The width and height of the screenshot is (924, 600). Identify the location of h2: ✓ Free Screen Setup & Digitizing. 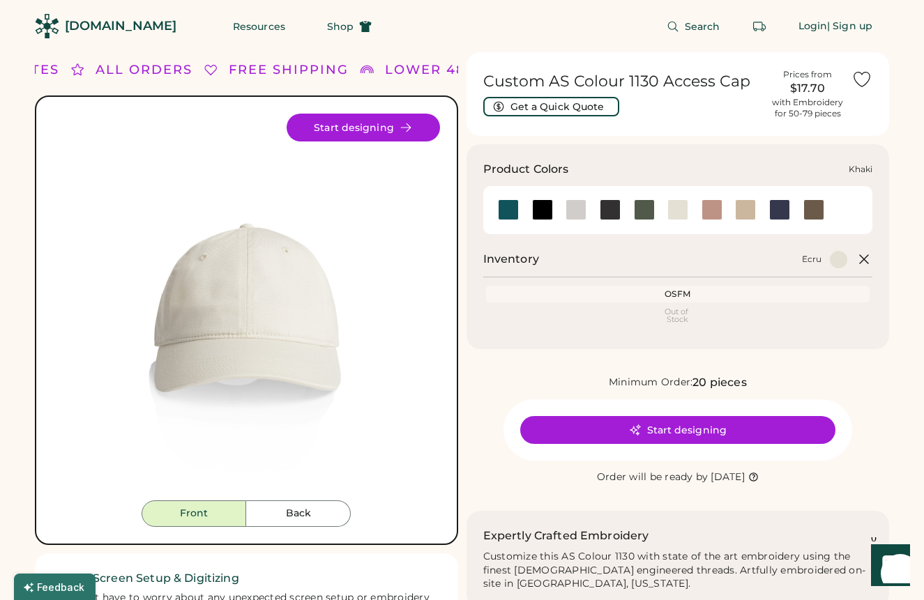
(246, 579).